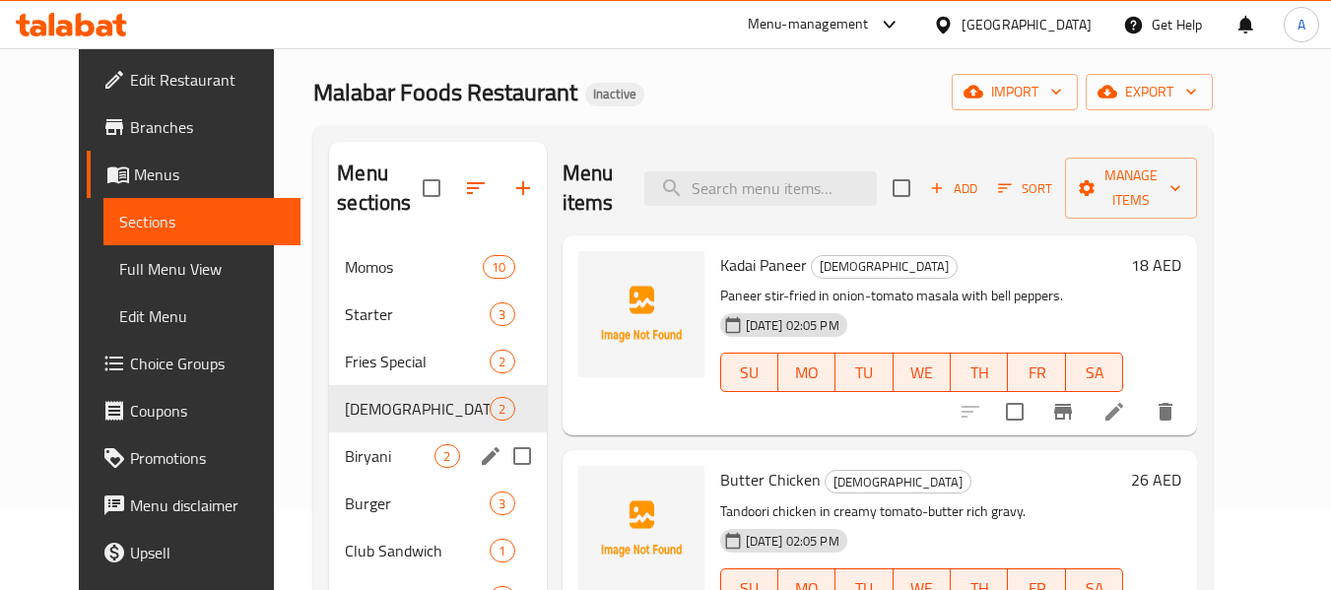  What do you see at coordinates (437, 267) in the screenshot?
I see `div: Momos10` at bounding box center [437, 267].